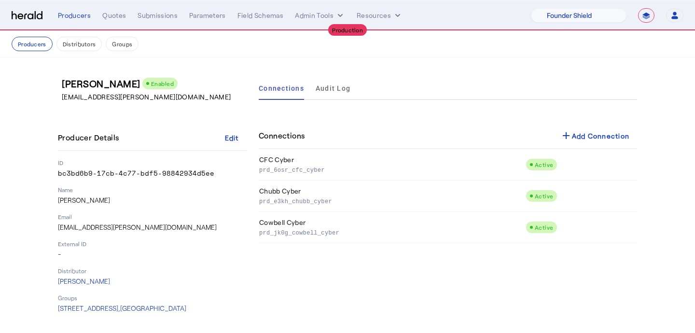 The image size is (695, 333). Describe the element at coordinates (281, 88) in the screenshot. I see `a: Connections` at that location.